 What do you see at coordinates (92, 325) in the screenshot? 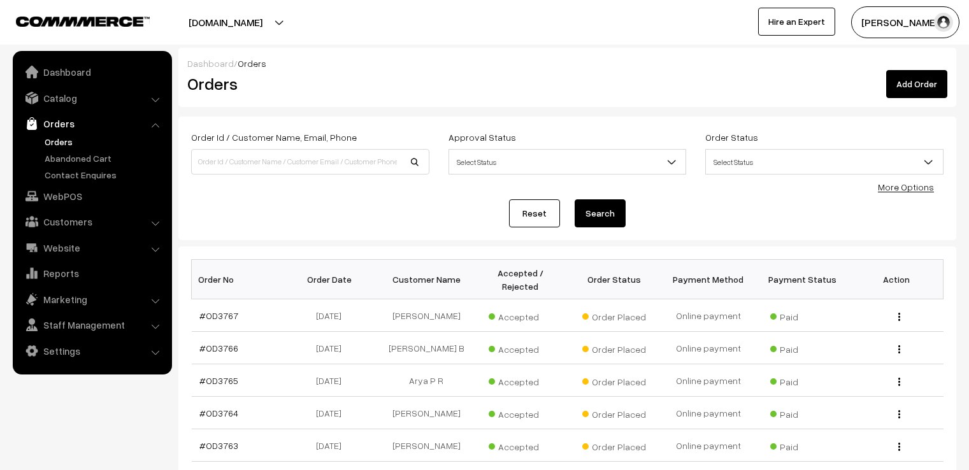
I see `a: Staff Management` at bounding box center [92, 325].